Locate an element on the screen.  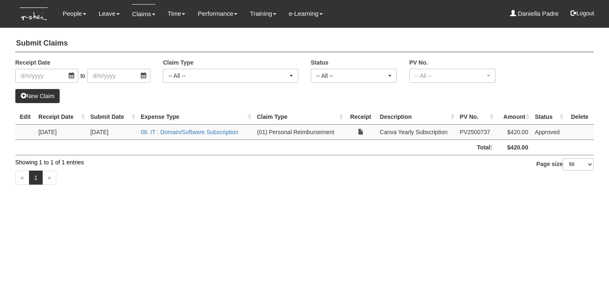
th: Delete is located at coordinates (580, 117).